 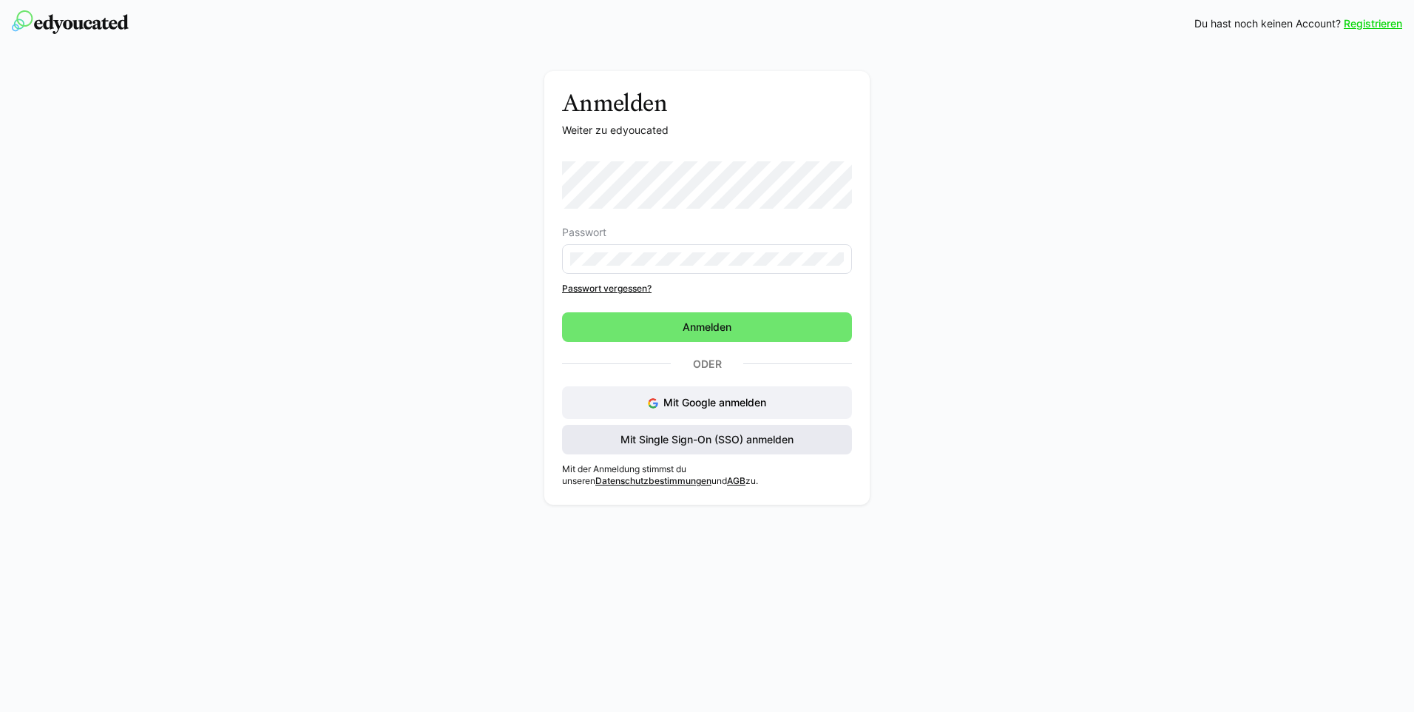 I want to click on a: Datenschutzbestimmungen, so click(x=653, y=480).